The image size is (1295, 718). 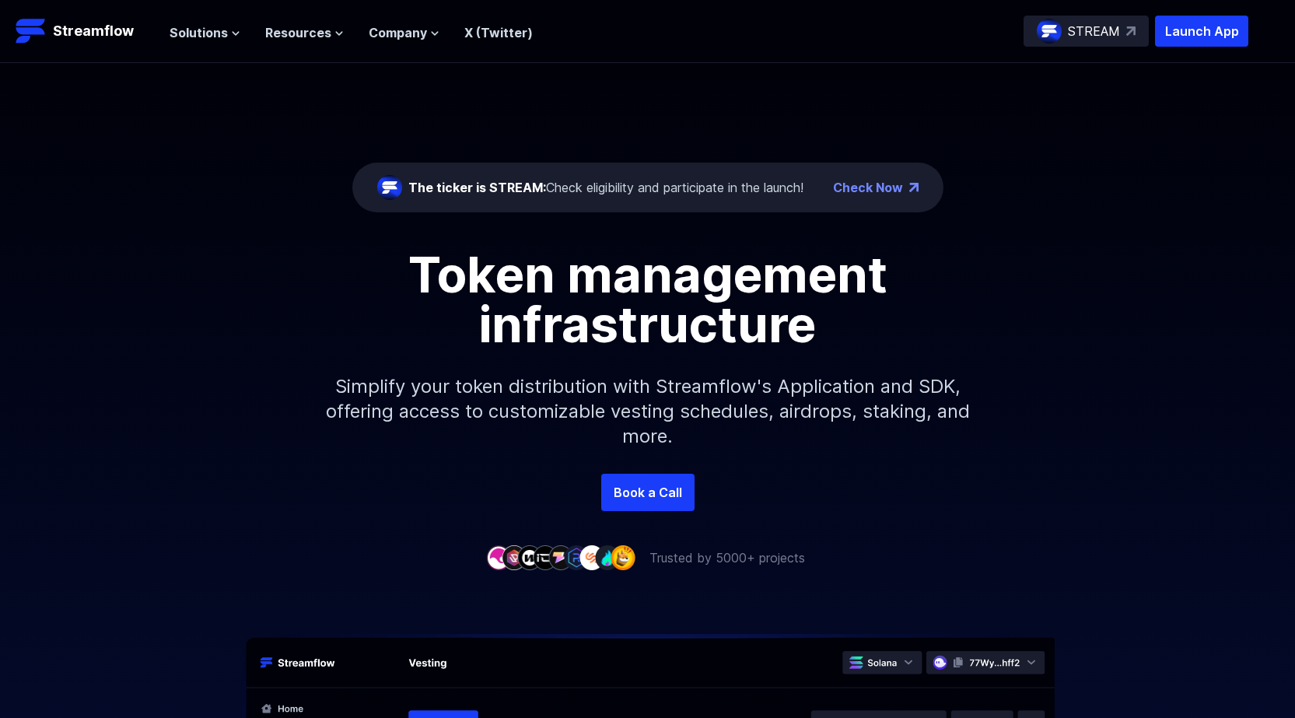 What do you see at coordinates (398, 33) in the screenshot?
I see `span: Company` at bounding box center [398, 33].